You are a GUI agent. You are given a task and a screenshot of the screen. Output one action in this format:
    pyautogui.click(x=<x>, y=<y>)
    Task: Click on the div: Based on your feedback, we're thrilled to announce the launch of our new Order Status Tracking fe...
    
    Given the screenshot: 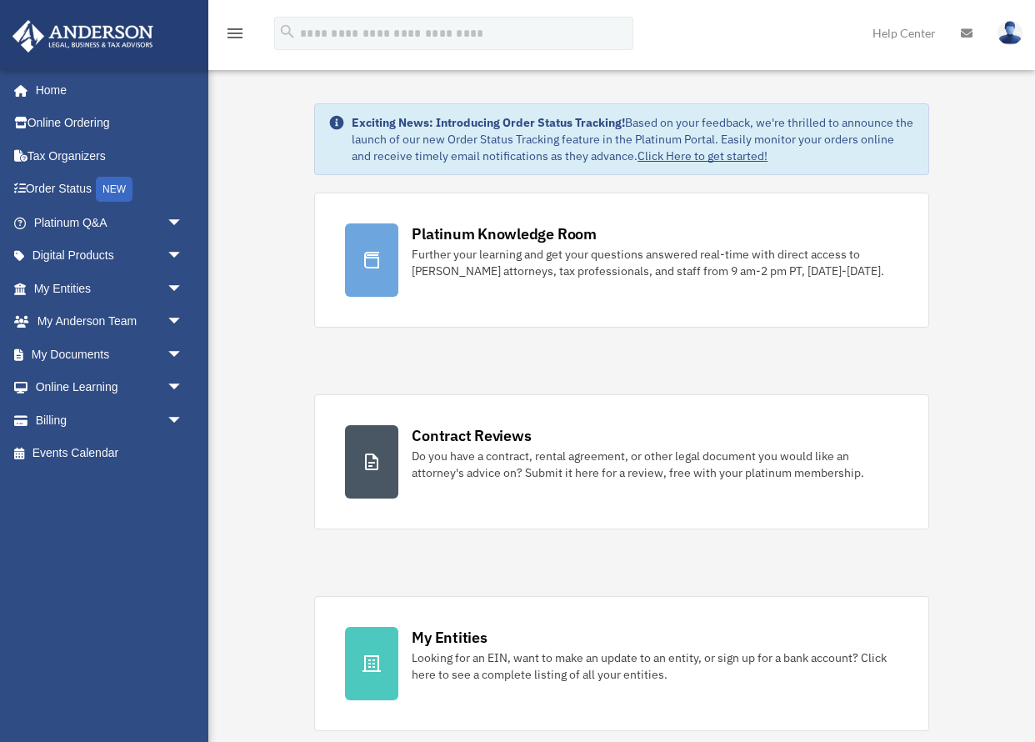 What is the action you would take?
    pyautogui.click(x=633, y=139)
    